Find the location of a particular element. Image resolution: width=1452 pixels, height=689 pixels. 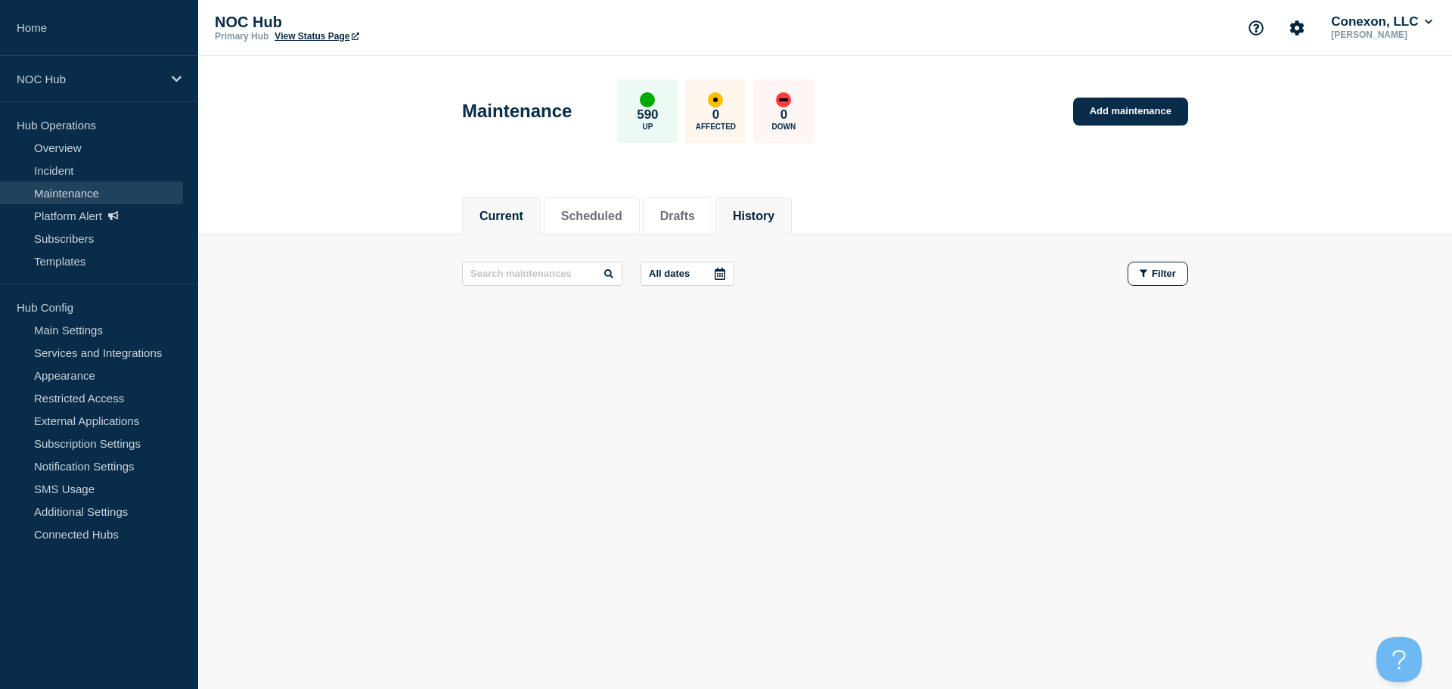

button: Conexon, LLC is located at coordinates (1382, 22).